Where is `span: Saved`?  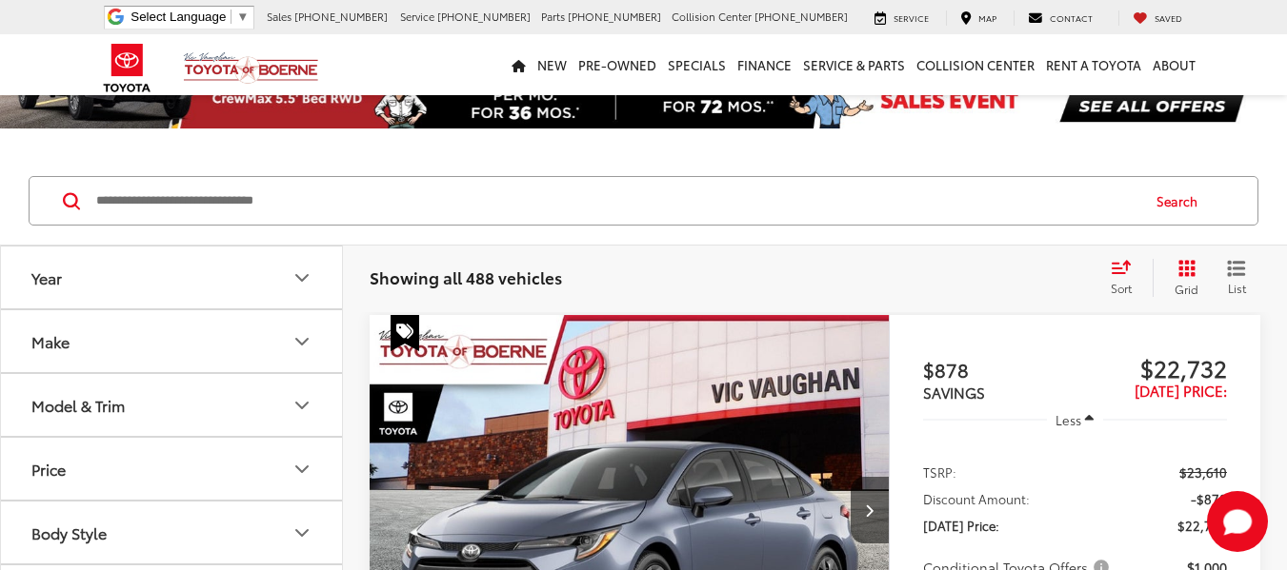 span: Saved is located at coordinates (1168, 17).